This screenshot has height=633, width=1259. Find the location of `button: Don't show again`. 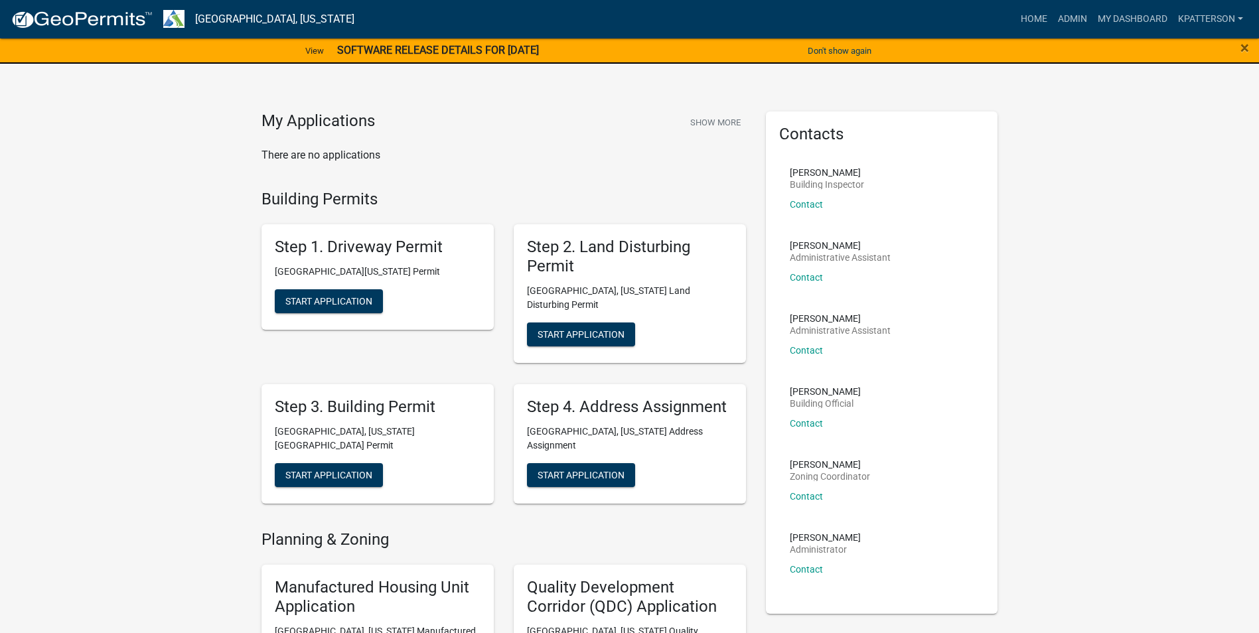

button: Don't show again is located at coordinates (840, 50).